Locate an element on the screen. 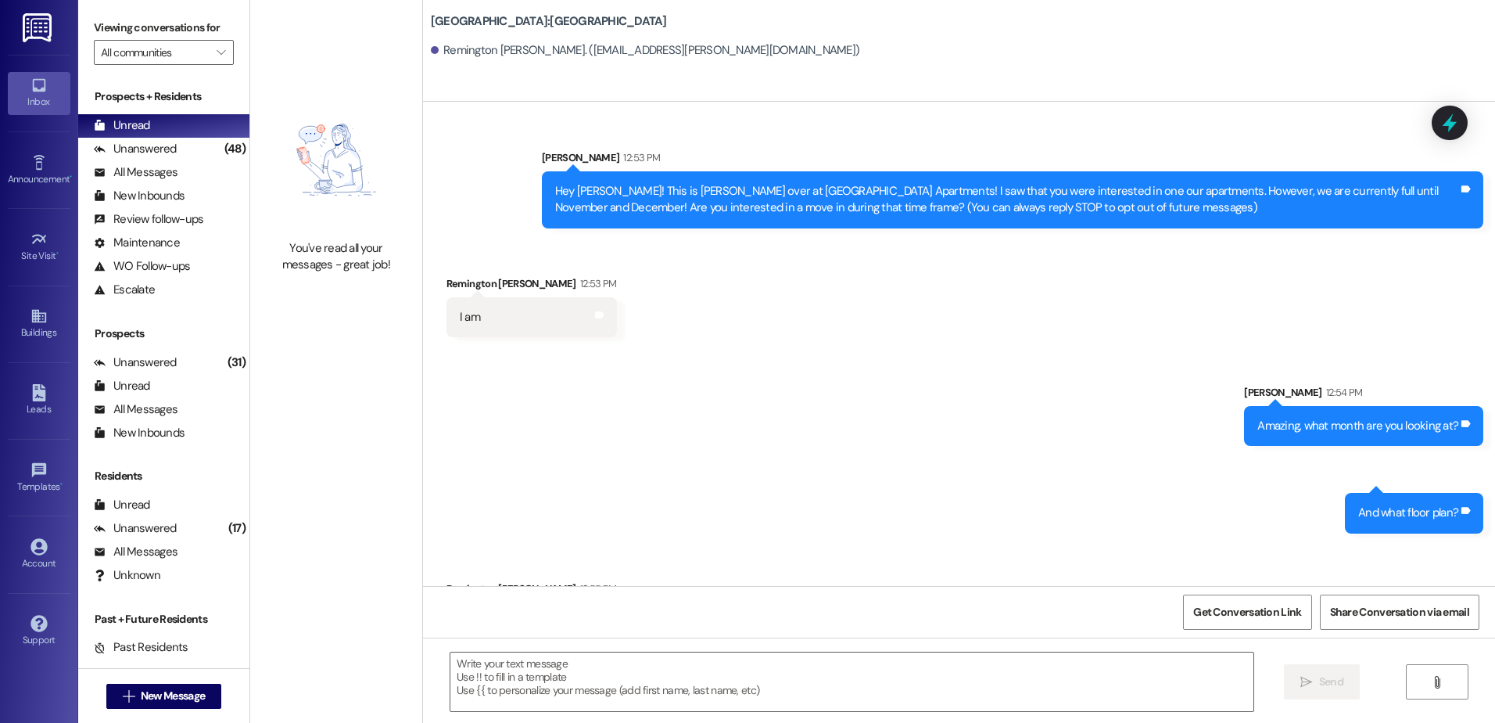 Image resolution: width=1495 pixels, height=723 pixels. div: Maintenance is located at coordinates (137, 242).